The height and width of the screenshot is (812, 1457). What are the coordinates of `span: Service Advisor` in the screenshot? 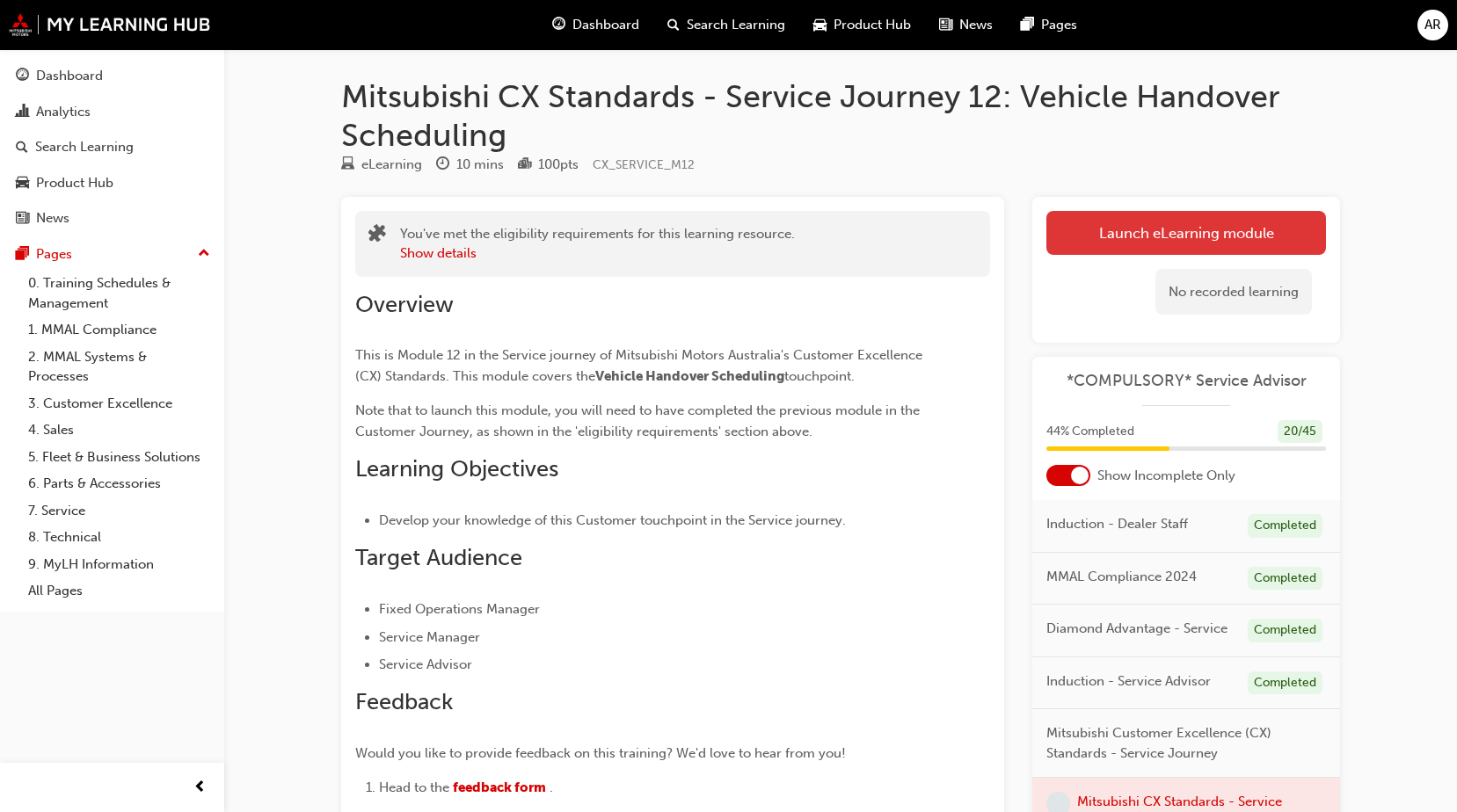 It's located at (426, 665).